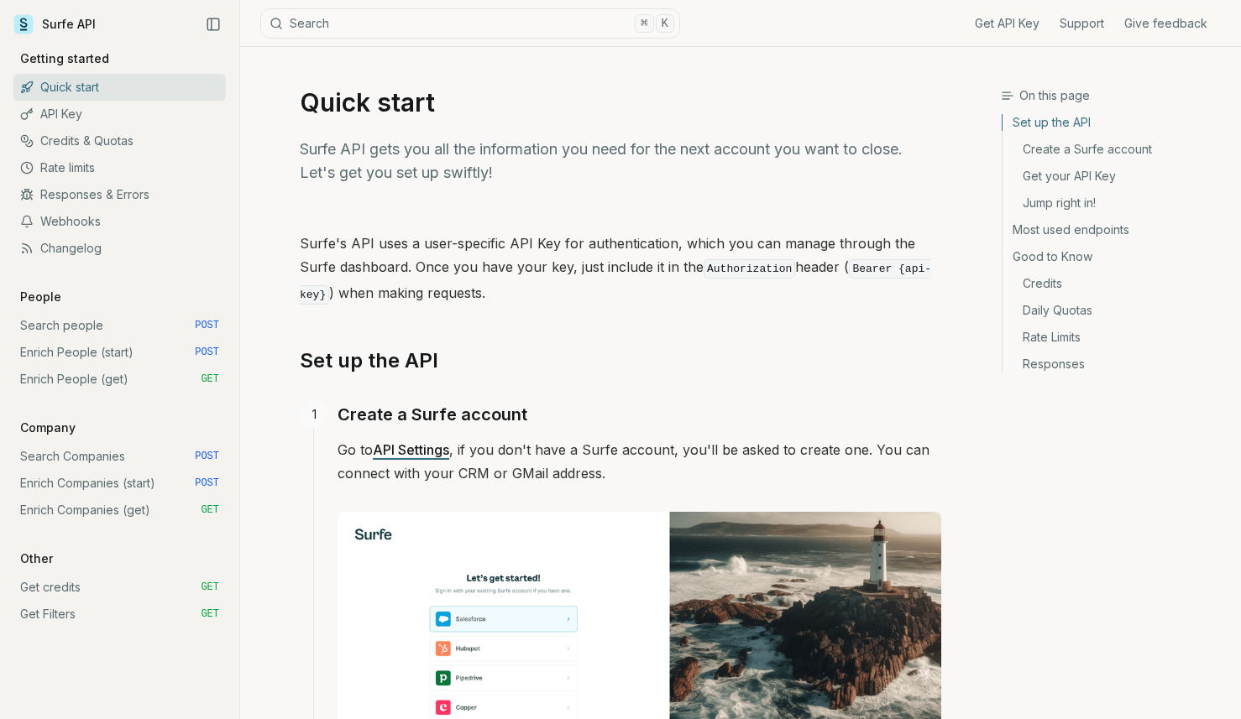 The width and height of the screenshot is (1241, 719). What do you see at coordinates (65, 59) in the screenshot?
I see `p: Getting started` at bounding box center [65, 59].